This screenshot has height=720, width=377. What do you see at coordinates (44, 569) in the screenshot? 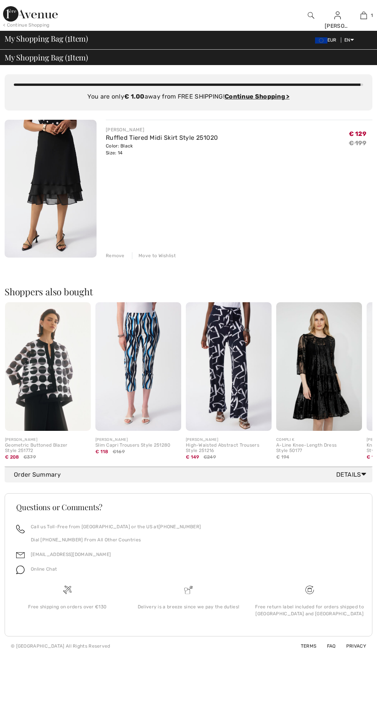
I see `span: Online Chat` at bounding box center [44, 569].